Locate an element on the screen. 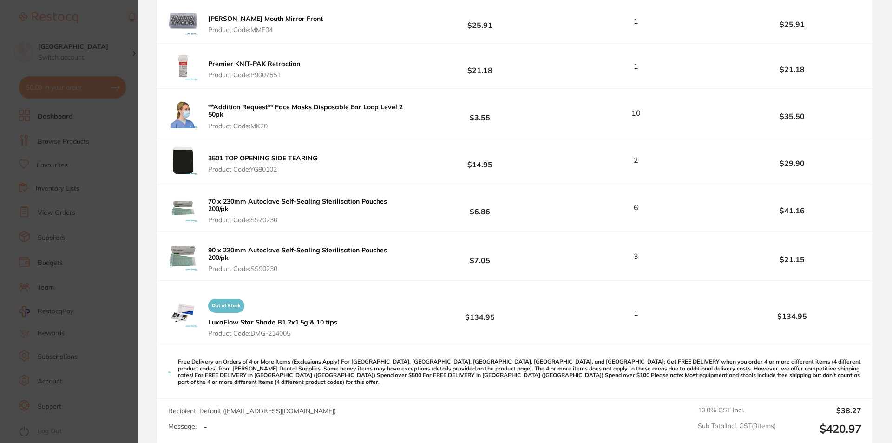 The image size is (892, 443). b: $29.90 is located at coordinates (793, 163).